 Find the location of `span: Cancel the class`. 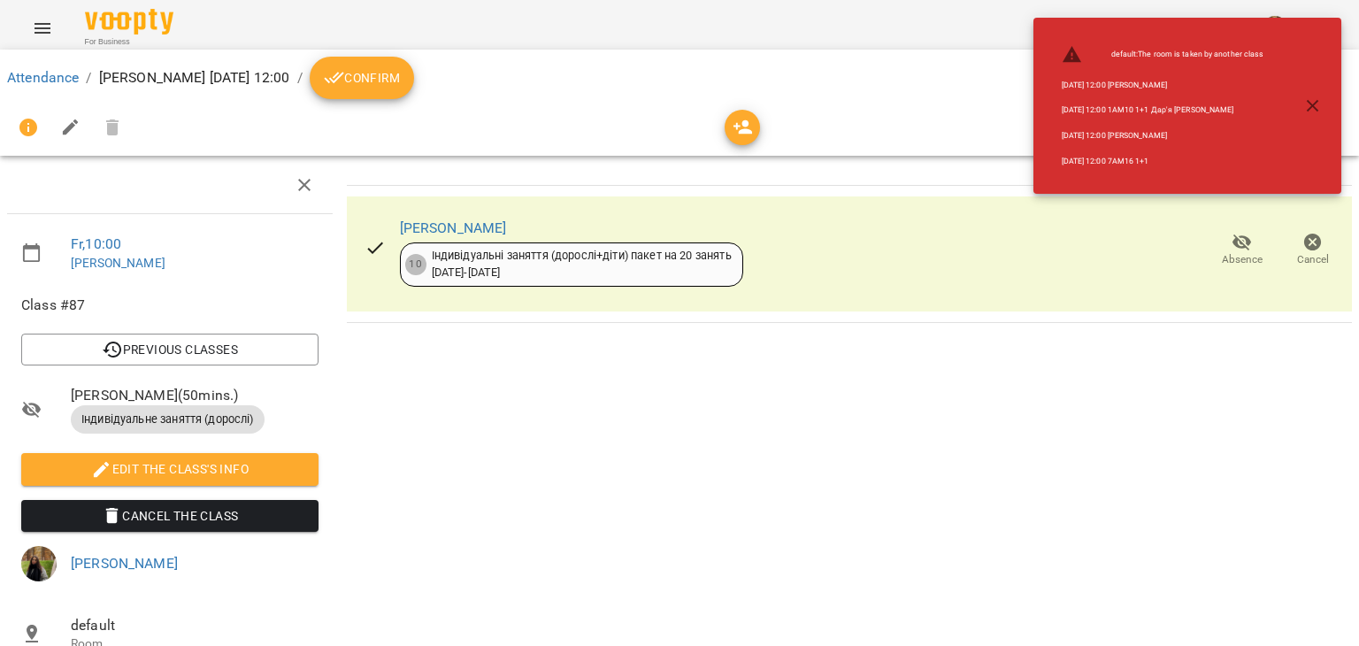

span: Cancel the class is located at coordinates (170, 516).